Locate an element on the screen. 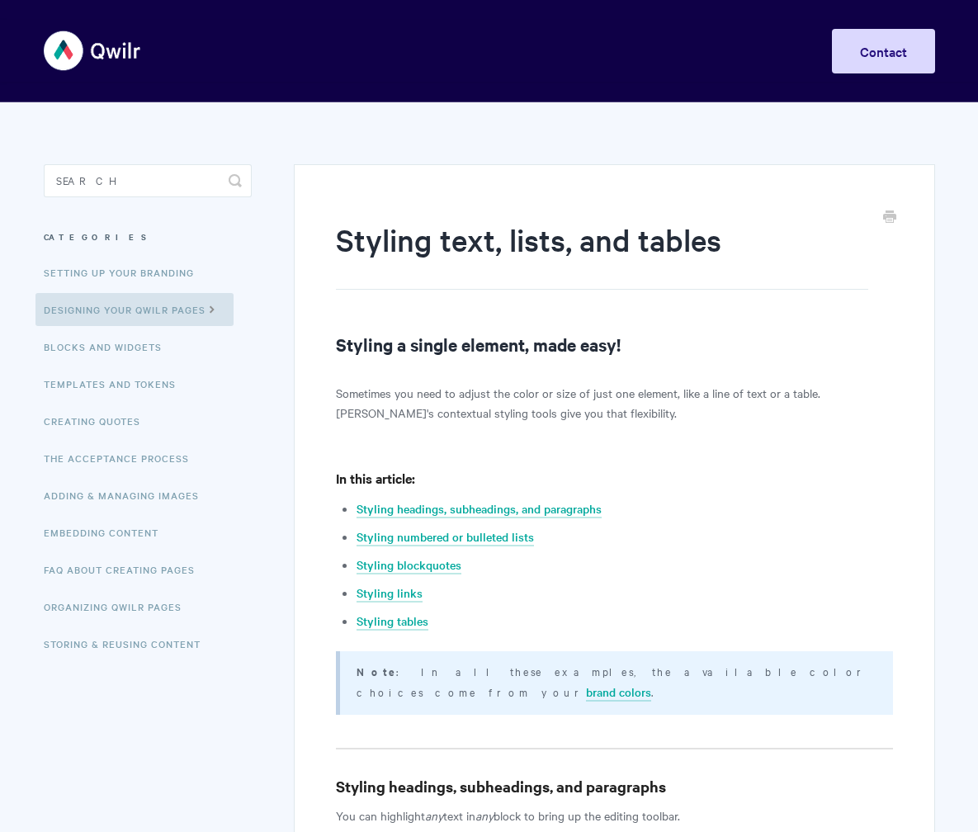 Image resolution: width=978 pixels, height=832 pixels. a: Organizing Qwilr Pages is located at coordinates (119, 606).